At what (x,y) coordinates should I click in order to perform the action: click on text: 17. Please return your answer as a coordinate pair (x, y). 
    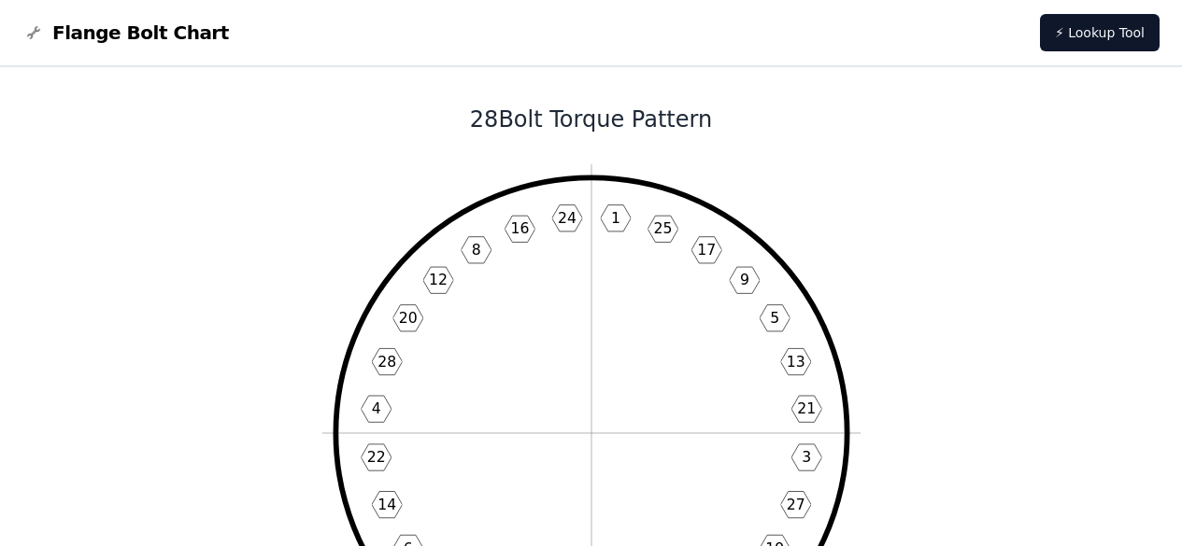
    Looking at the image, I should click on (706, 249).